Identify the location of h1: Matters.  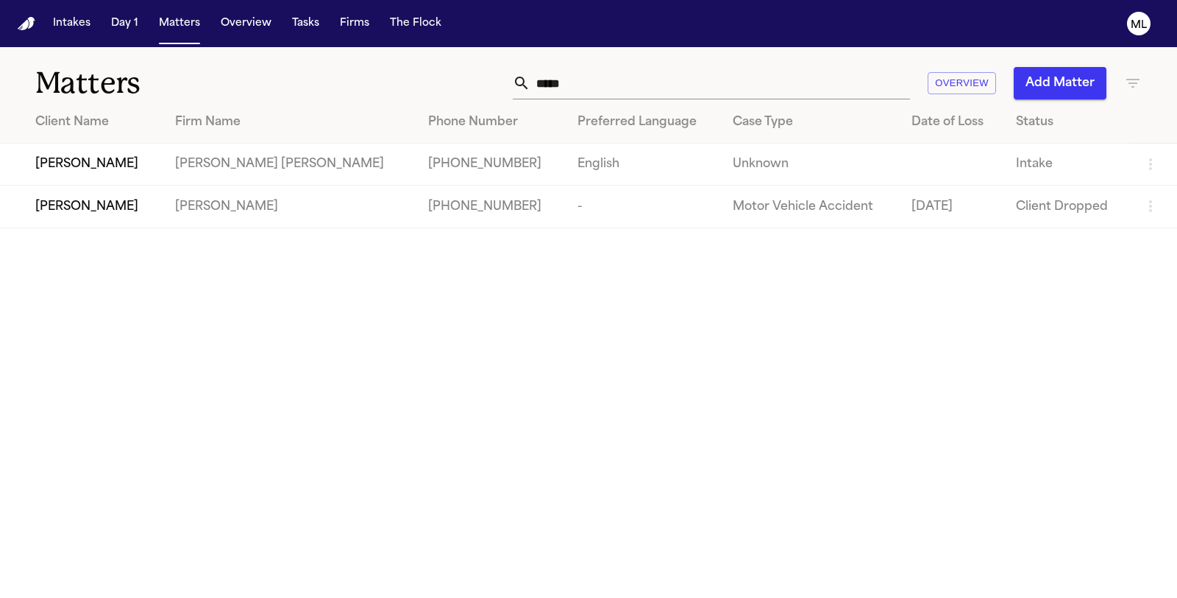
(191, 83).